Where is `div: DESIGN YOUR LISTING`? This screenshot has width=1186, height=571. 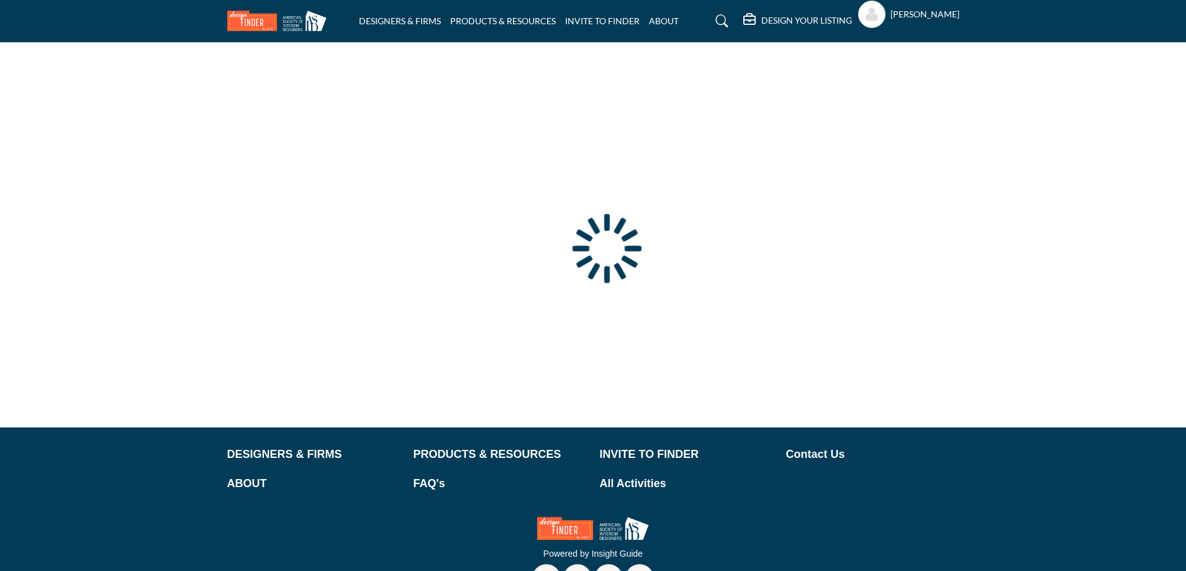
div: DESIGN YOUR LISTING is located at coordinates (797, 21).